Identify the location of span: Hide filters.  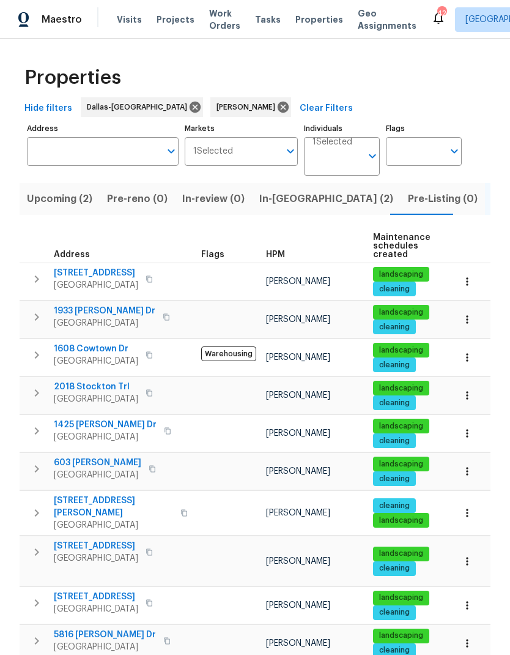
(48, 108).